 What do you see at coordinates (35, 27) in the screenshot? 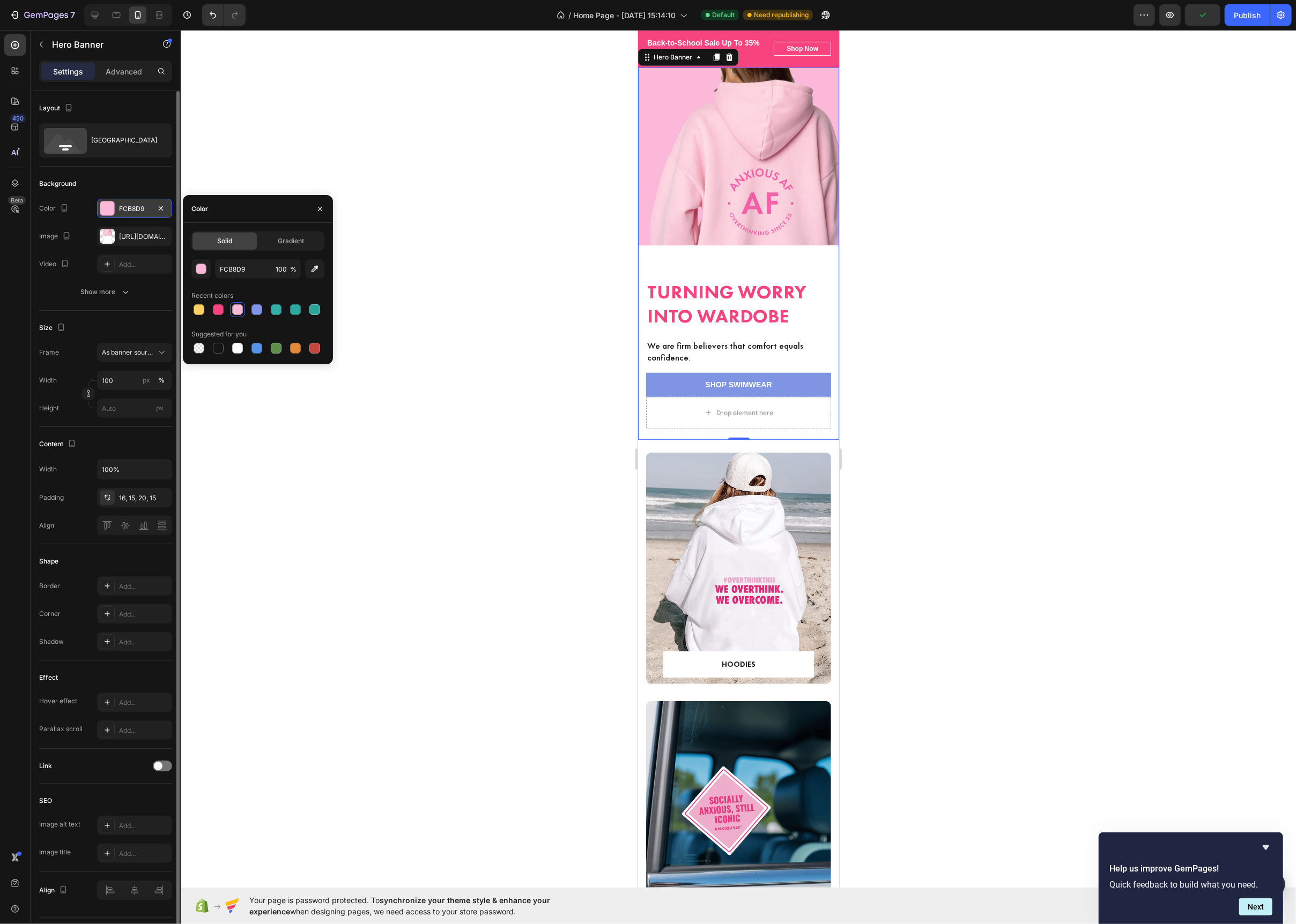
I see `div: Hero Banner` at bounding box center [35, 27].